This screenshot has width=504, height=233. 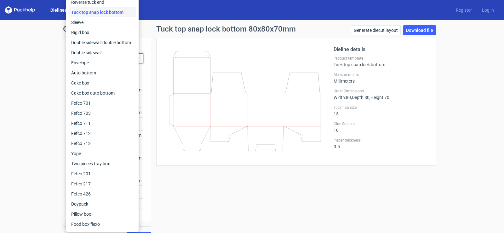 What do you see at coordinates (102, 113) in the screenshot?
I see `div: Fefco 703` at bounding box center [102, 113].